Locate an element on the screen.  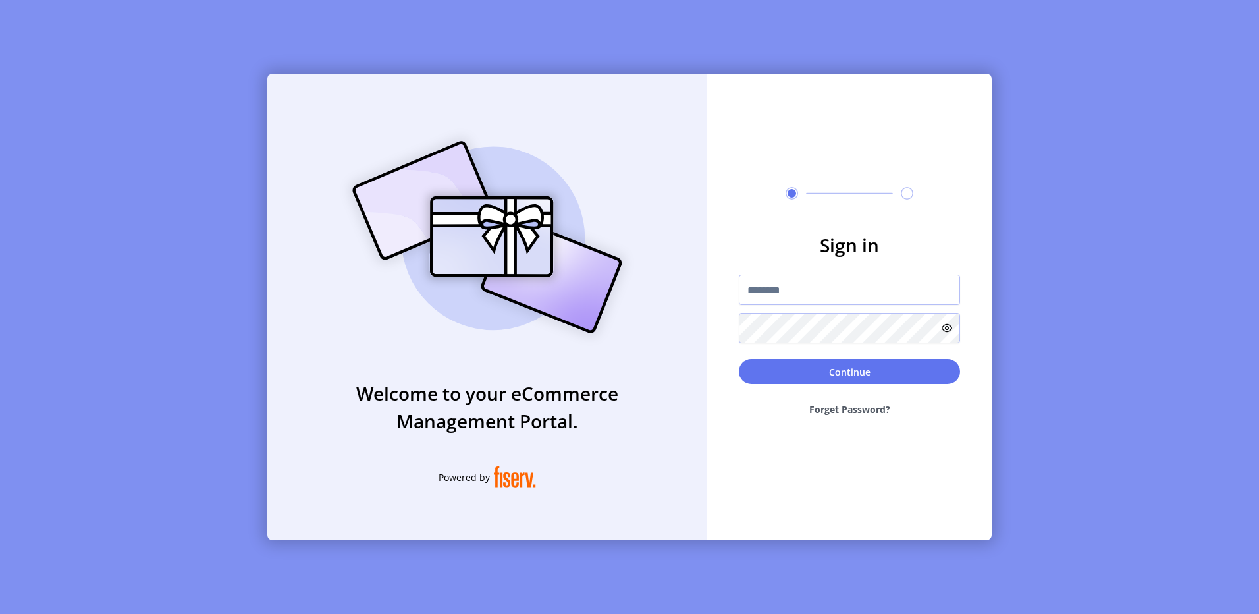
button: Forget Password? is located at coordinates (849, 409).